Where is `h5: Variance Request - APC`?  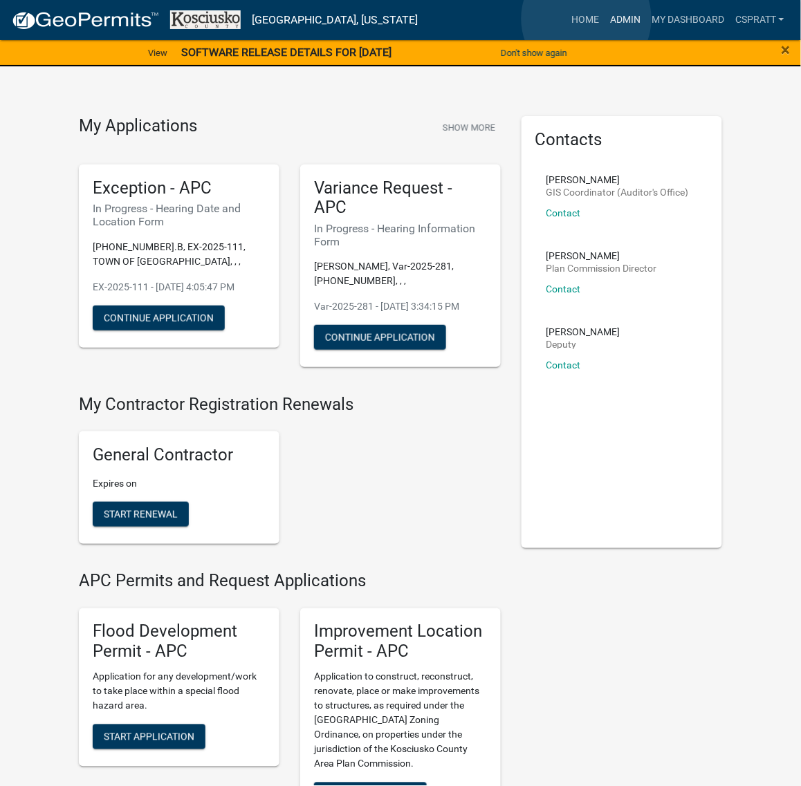 h5: Variance Request - APC is located at coordinates (400, 199).